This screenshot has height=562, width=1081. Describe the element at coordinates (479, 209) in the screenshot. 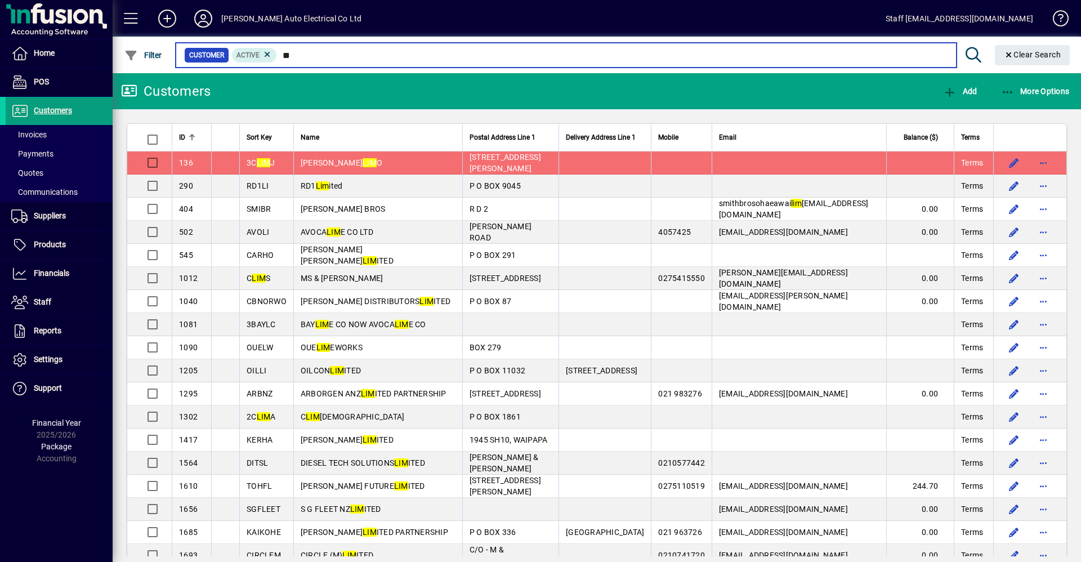

I see `span: R D 2` at that location.